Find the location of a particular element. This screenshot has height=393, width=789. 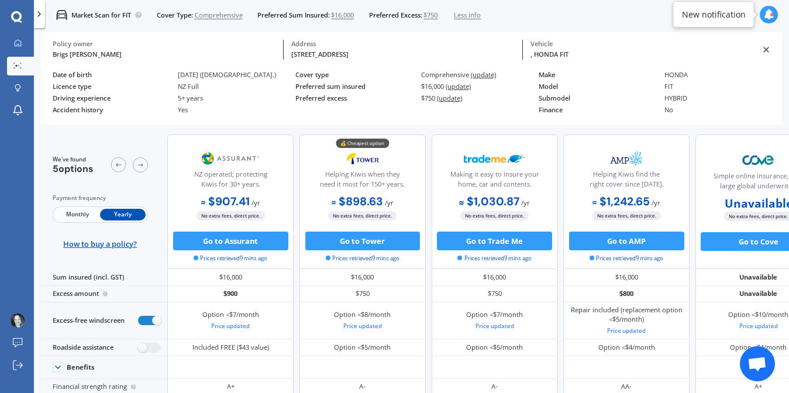

div: 5+ years is located at coordinates (237, 98).